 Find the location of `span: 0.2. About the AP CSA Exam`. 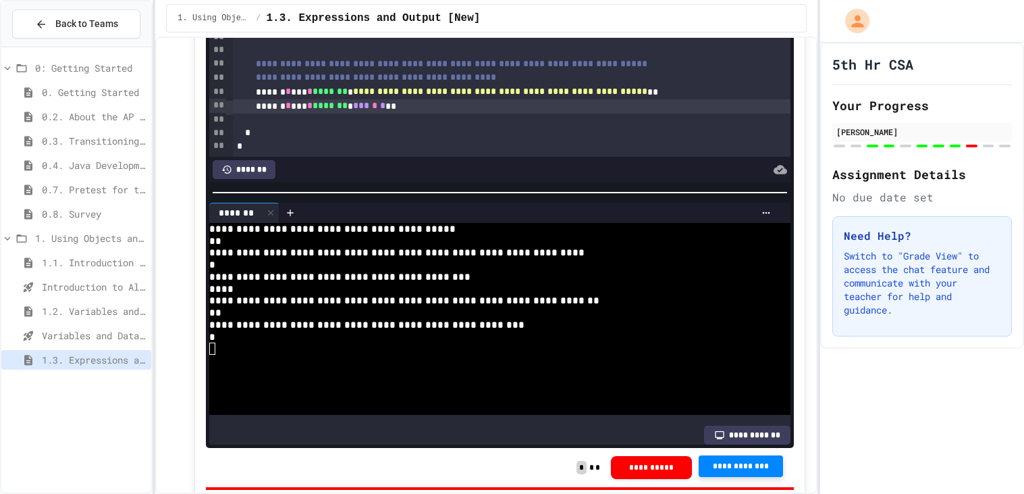

span: 0.2. About the AP CSA Exam is located at coordinates (94, 116).